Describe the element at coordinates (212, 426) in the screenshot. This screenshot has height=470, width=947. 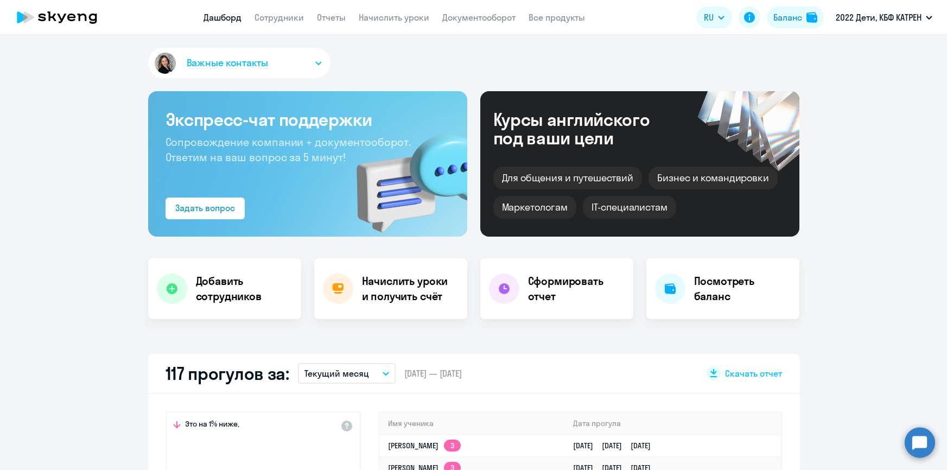
I see `span: Это на 1% ниже,` at that location.